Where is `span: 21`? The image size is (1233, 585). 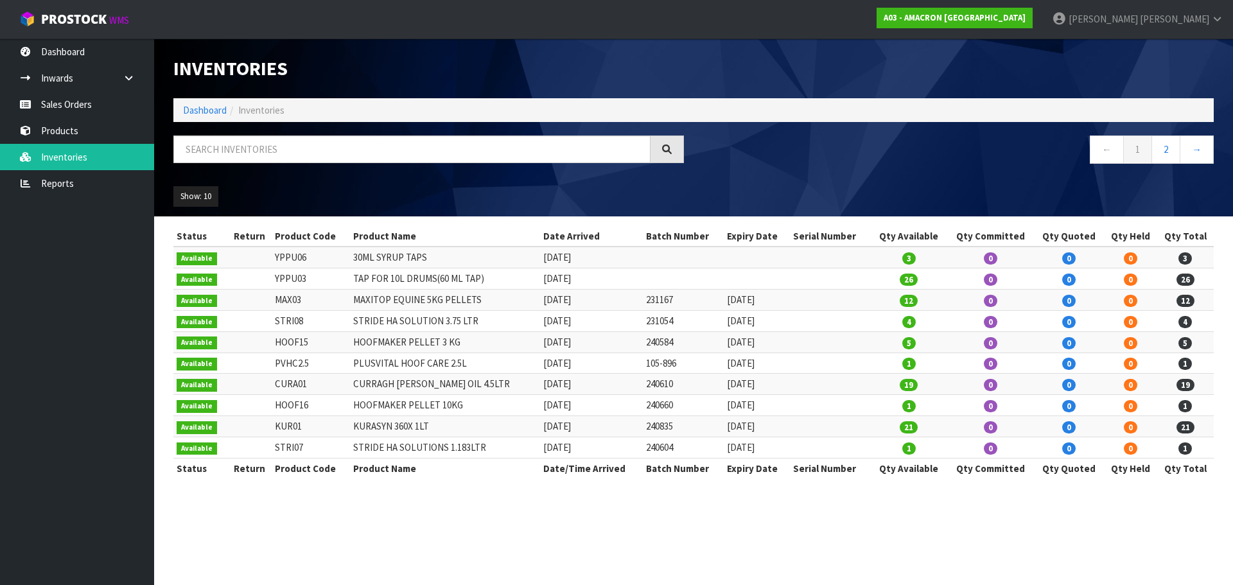 span: 21 is located at coordinates (1186, 427).